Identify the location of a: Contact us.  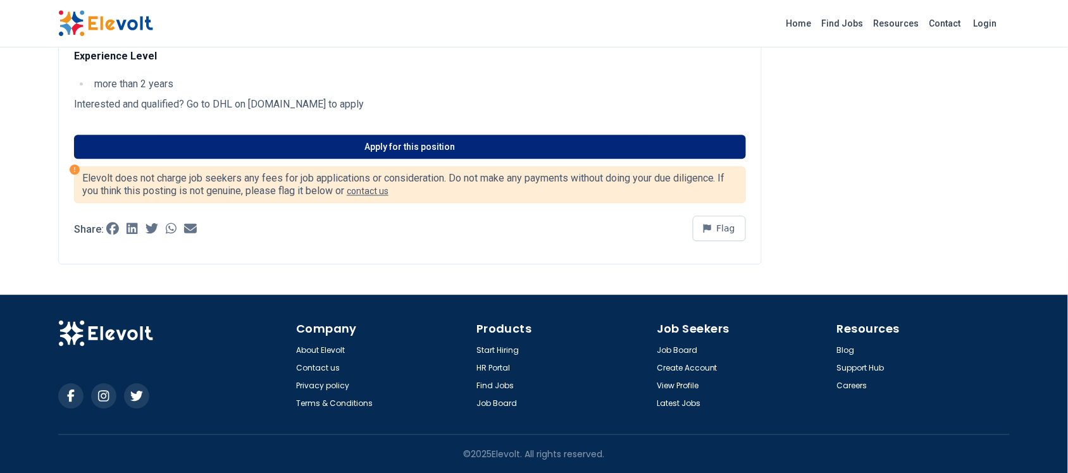
(318, 368).